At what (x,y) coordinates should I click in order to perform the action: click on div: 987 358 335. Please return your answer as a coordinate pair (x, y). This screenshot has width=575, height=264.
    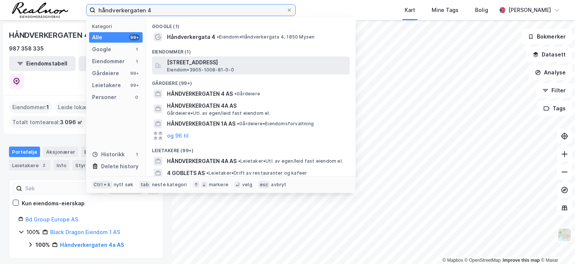
    Looking at the image, I should click on (26, 49).